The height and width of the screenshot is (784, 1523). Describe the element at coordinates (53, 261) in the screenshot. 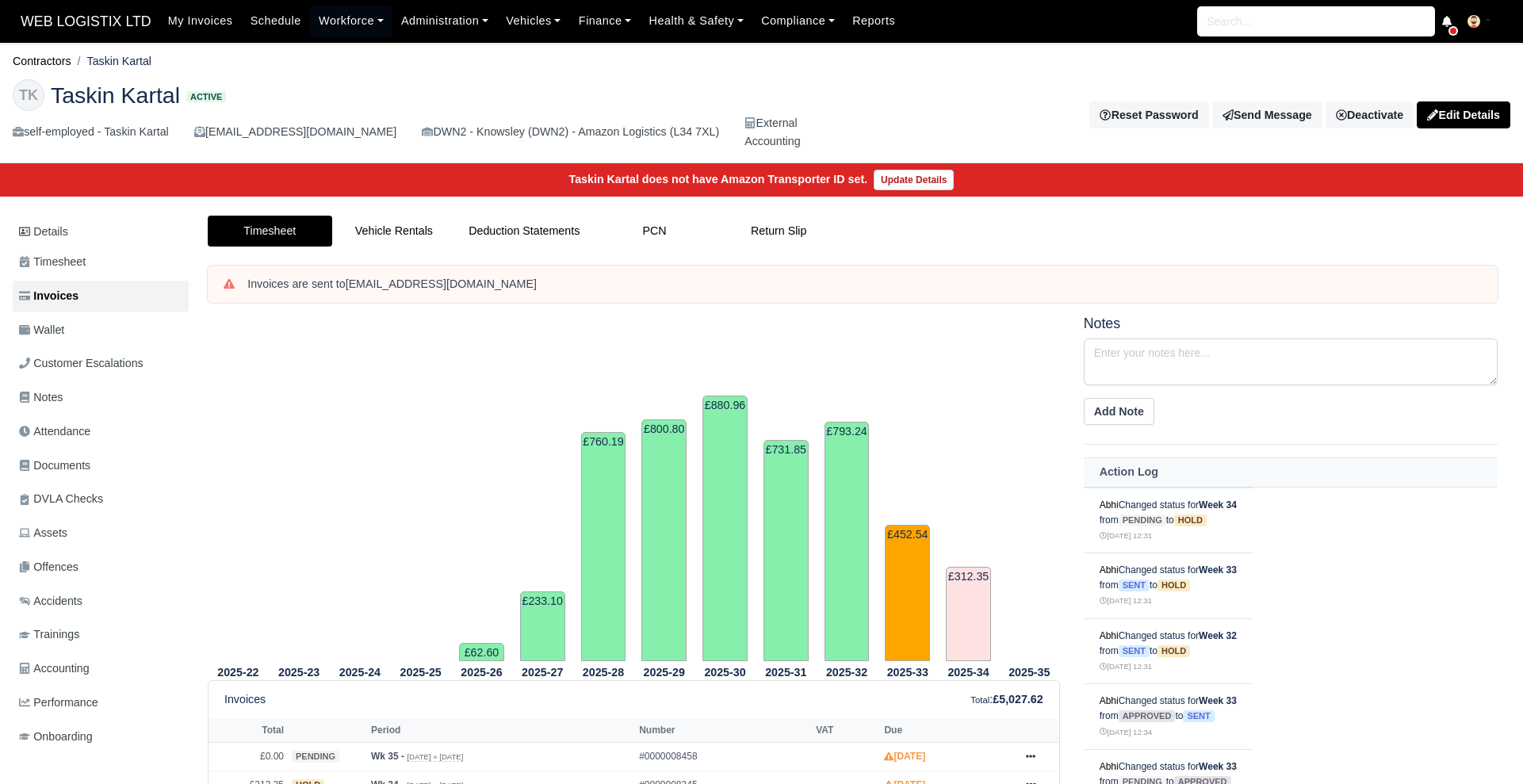

I see `span: Timesheet` at that location.